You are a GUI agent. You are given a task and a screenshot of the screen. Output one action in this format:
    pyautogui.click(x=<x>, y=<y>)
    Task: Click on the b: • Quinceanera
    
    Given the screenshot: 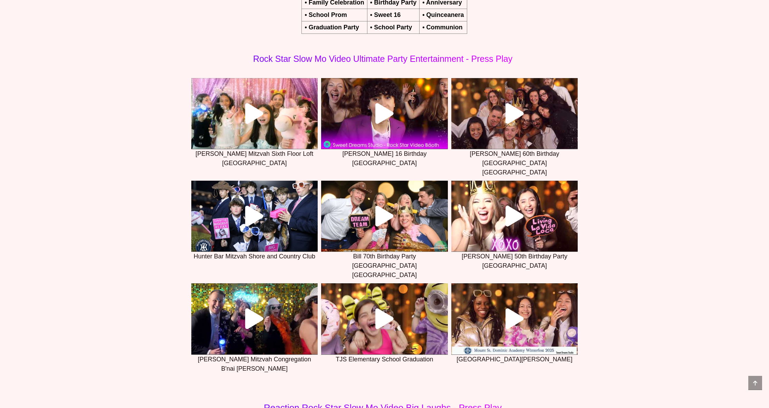 What is the action you would take?
    pyautogui.click(x=443, y=15)
    